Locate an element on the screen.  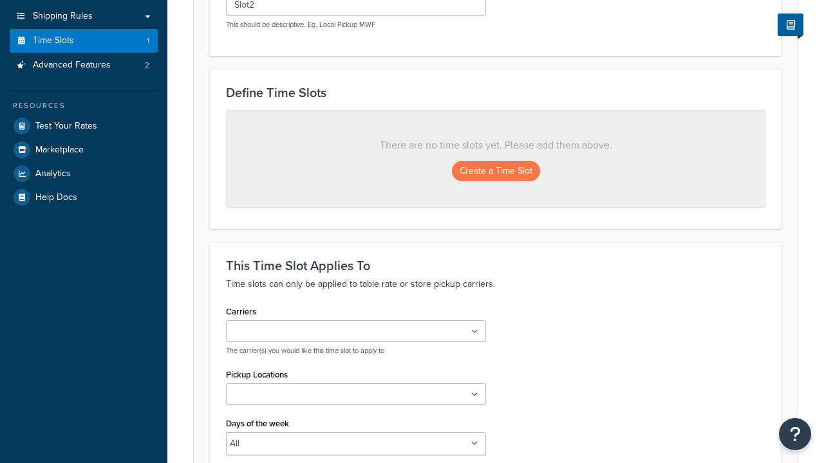
li: Analytics is located at coordinates (84, 174).